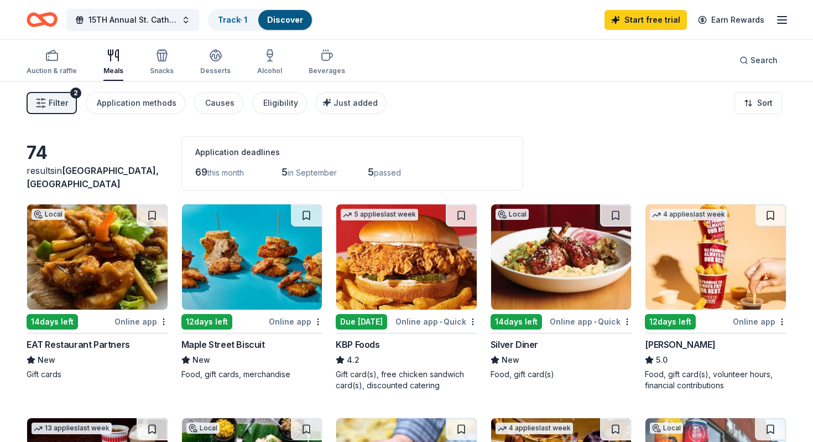 This screenshot has width=813, height=442. I want to click on span: Just added, so click(356, 102).